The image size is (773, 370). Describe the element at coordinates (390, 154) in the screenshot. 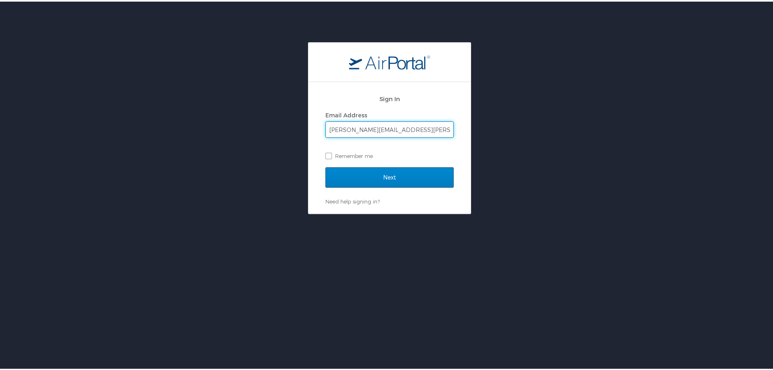

I see `label: Remember me` at that location.